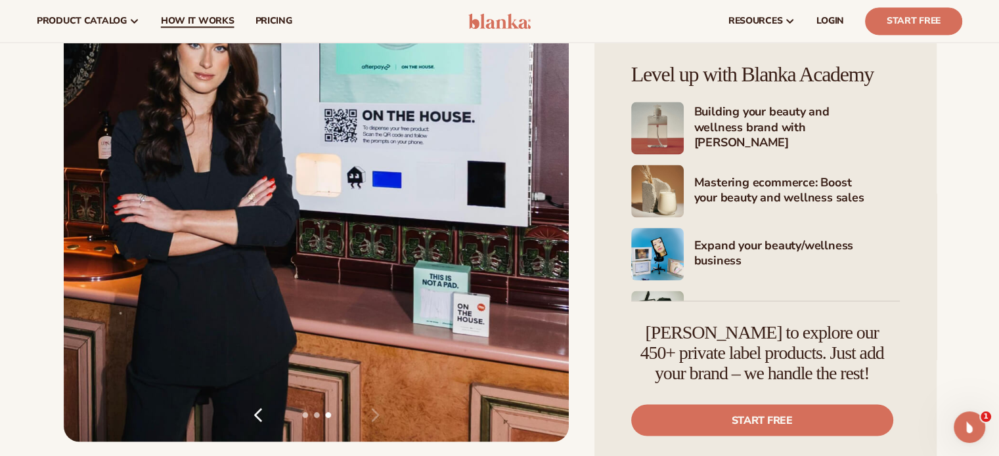  What do you see at coordinates (81, 21) in the screenshot?
I see `span: product catalog` at bounding box center [81, 21].